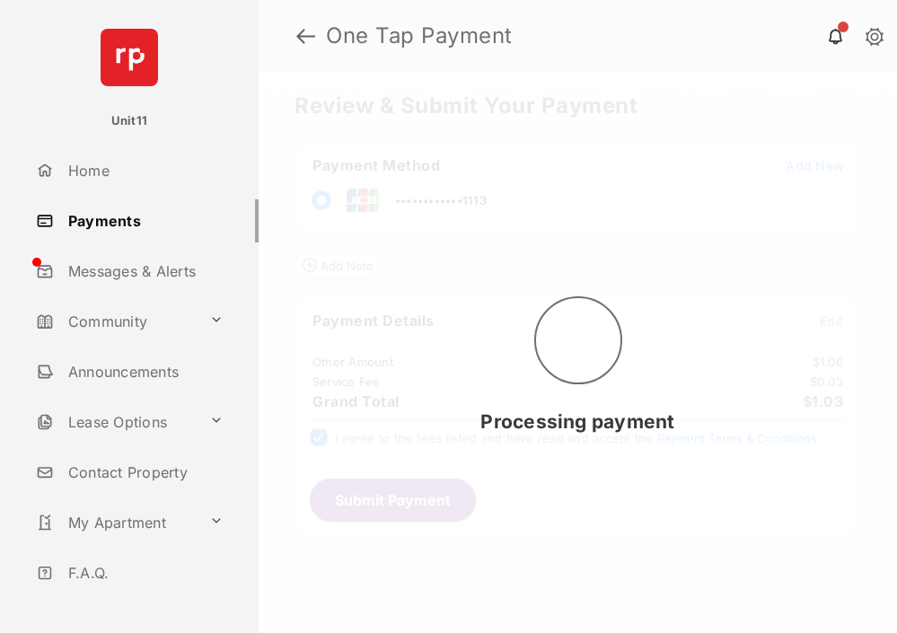 Image resolution: width=897 pixels, height=633 pixels. What do you see at coordinates (129, 121) in the screenshot?
I see `p: Unit11` at bounding box center [129, 121].